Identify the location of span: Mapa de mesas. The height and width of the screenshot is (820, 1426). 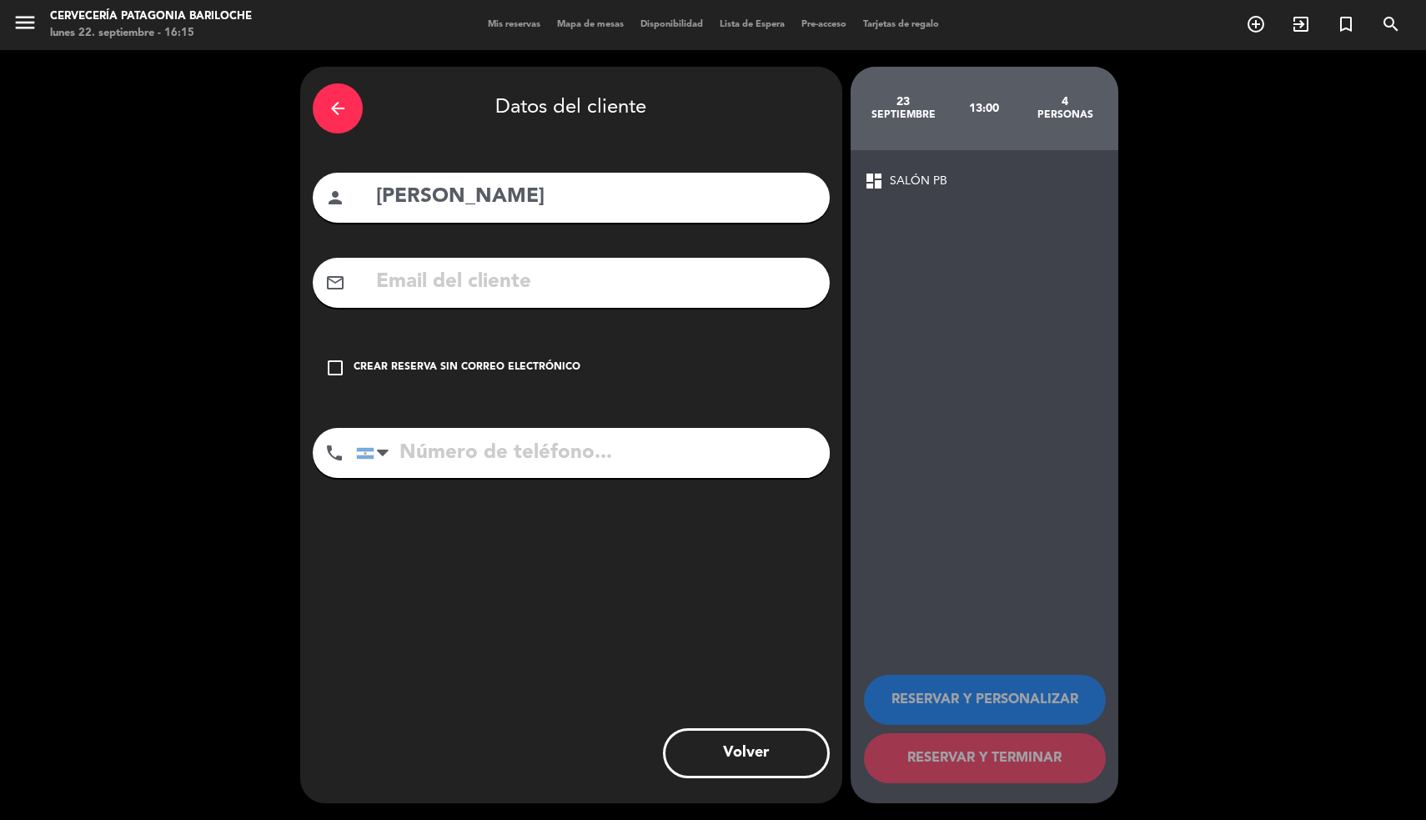
(590, 24).